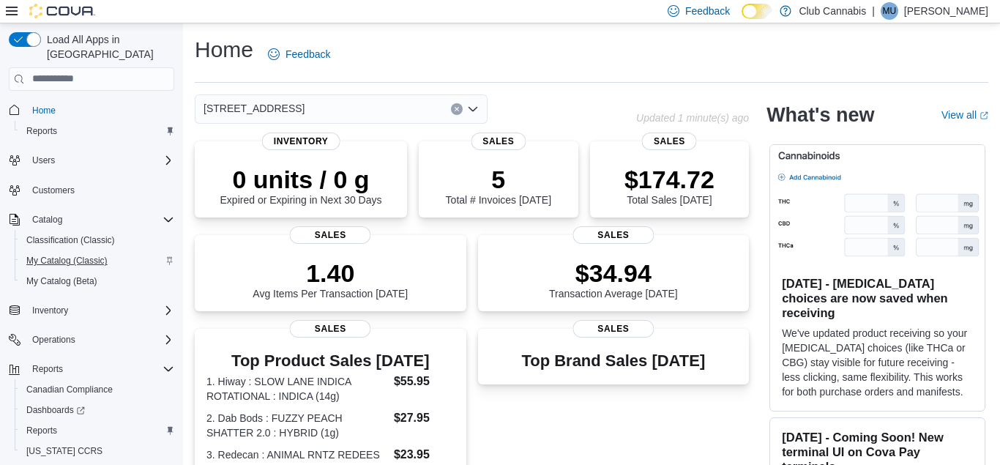  Describe the element at coordinates (473, 109) in the screenshot. I see `button: Open list of options` at that location.